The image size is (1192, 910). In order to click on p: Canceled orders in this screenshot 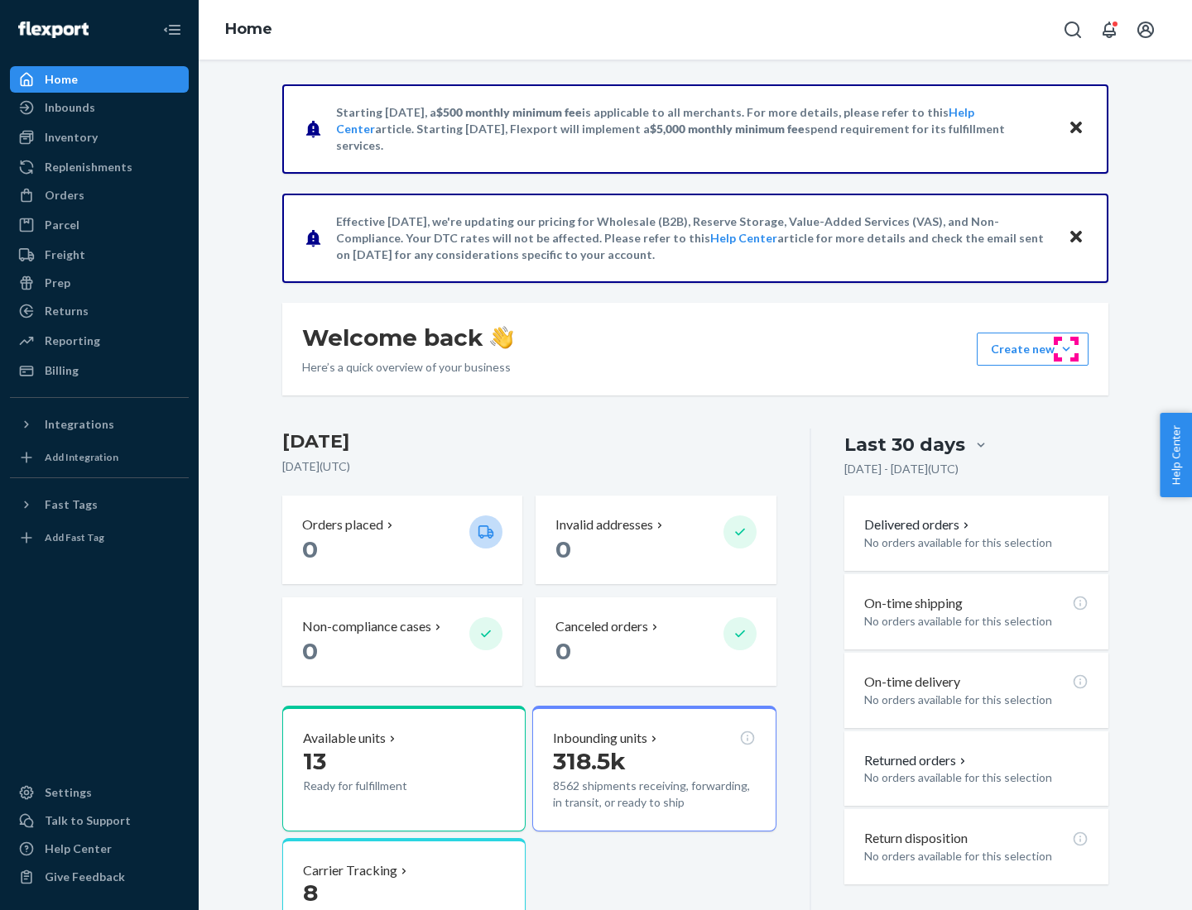, I will do `click(602, 627)`.